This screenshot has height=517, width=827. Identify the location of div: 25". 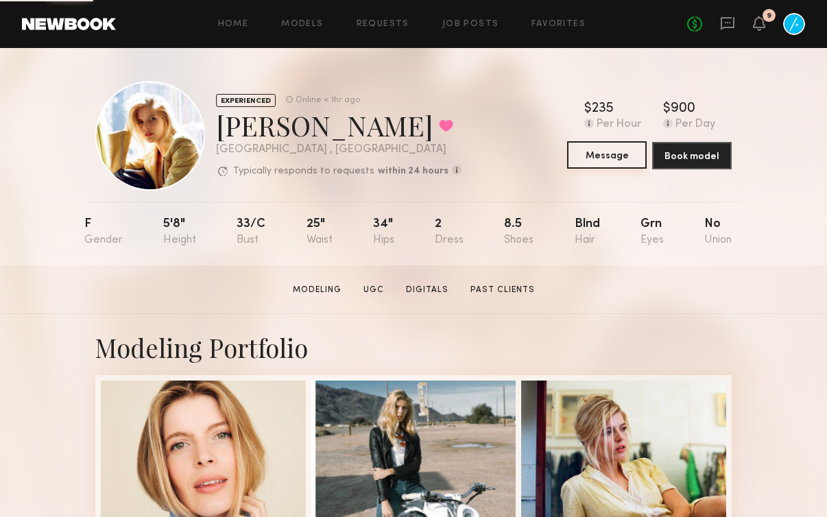
(320, 232).